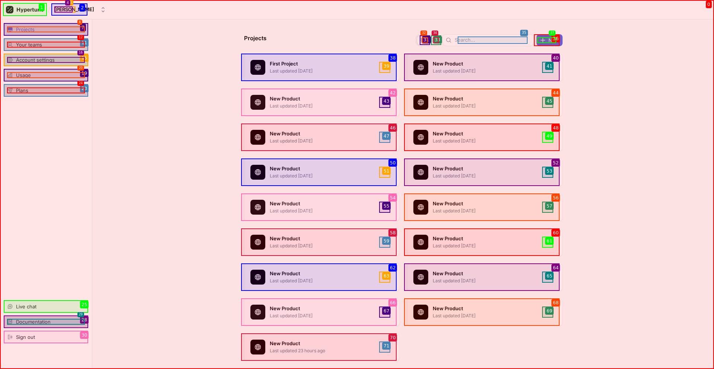  I want to click on div: Account settings, so click(35, 60).